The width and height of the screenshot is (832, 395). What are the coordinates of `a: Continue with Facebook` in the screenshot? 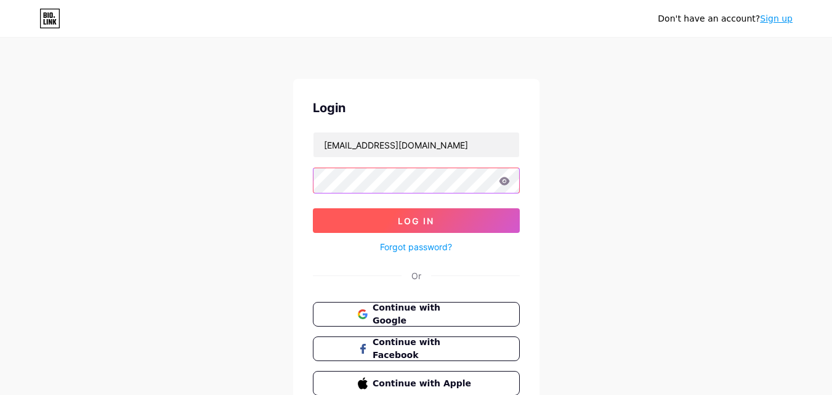 It's located at (416, 349).